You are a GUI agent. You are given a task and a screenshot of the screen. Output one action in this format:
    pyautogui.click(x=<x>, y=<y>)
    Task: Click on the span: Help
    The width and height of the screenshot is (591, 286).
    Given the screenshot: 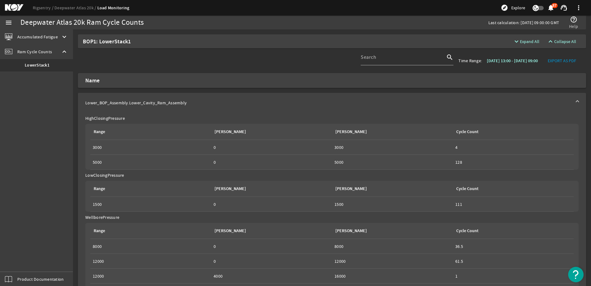 What is the action you would take?
    pyautogui.click(x=574, y=26)
    